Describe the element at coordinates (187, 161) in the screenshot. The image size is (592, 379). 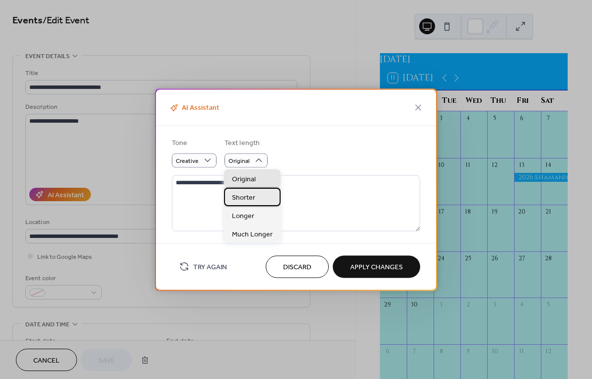
I see `span: Creative` at that location.